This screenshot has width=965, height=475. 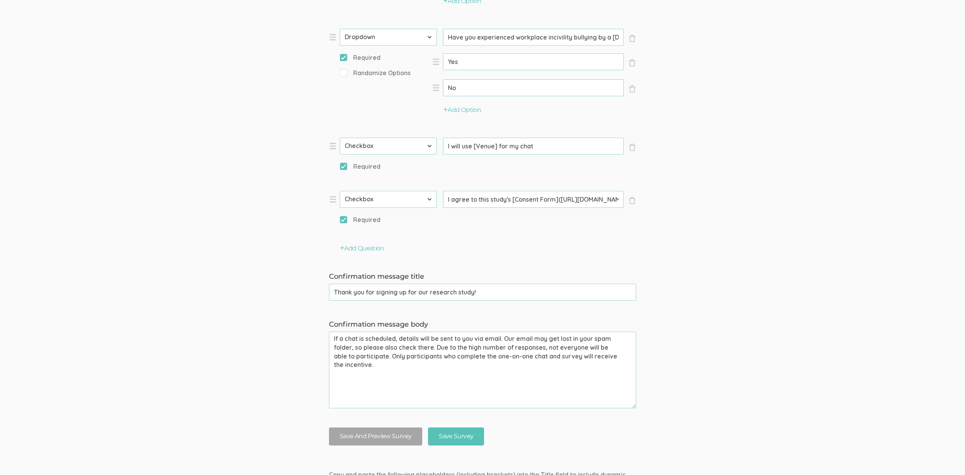 What do you see at coordinates (482, 277) in the screenshot?
I see `label: Confirmation message title` at bounding box center [482, 277].